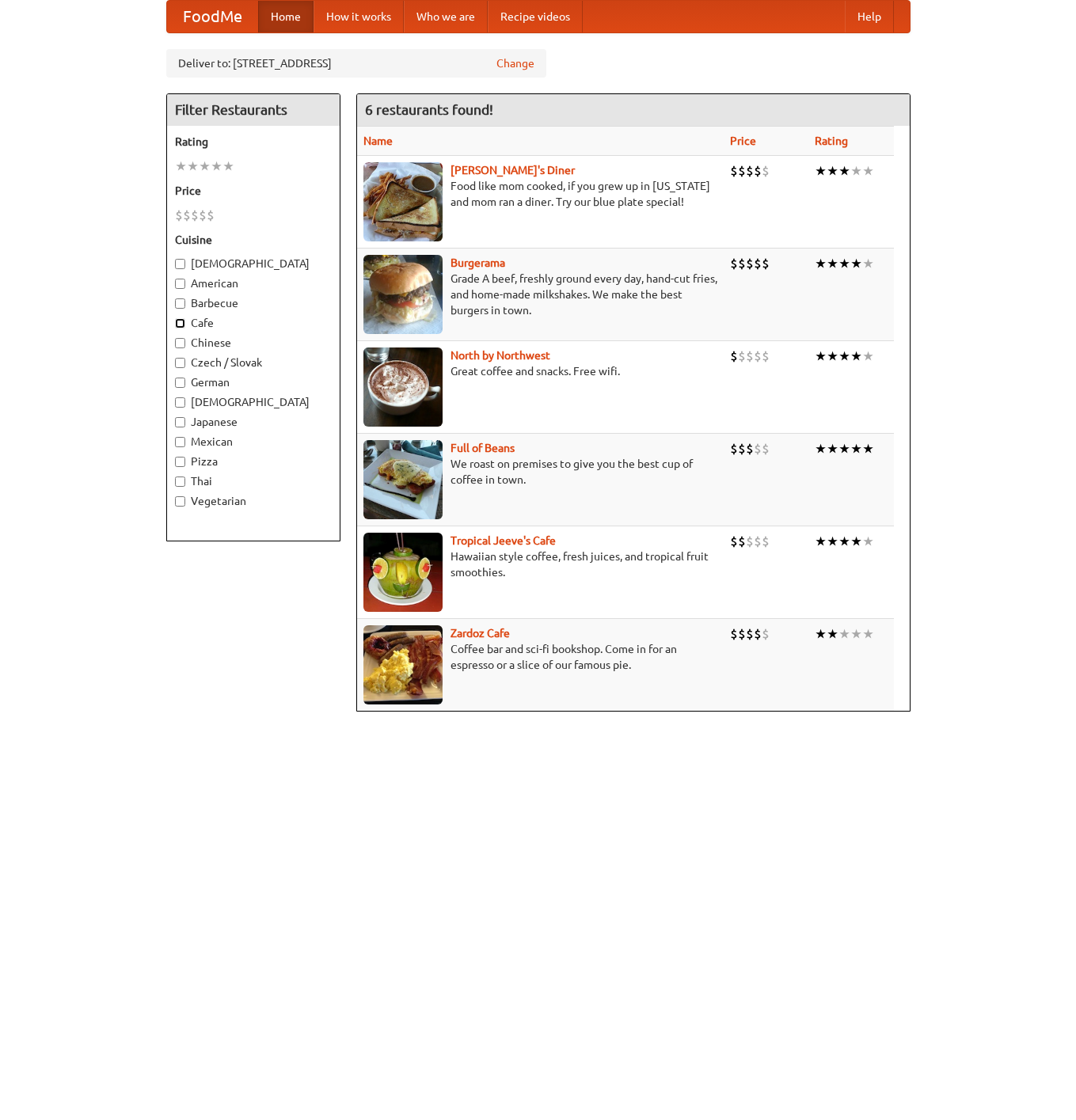  I want to click on label: Mexican, so click(254, 442).